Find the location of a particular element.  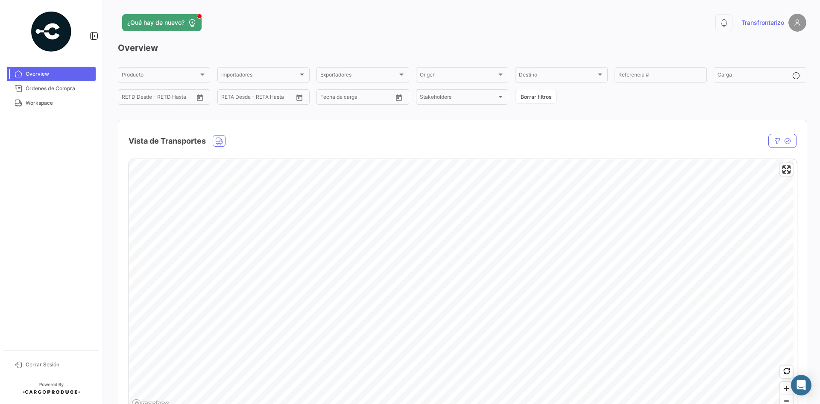

span: Zoom in is located at coordinates (786, 388).